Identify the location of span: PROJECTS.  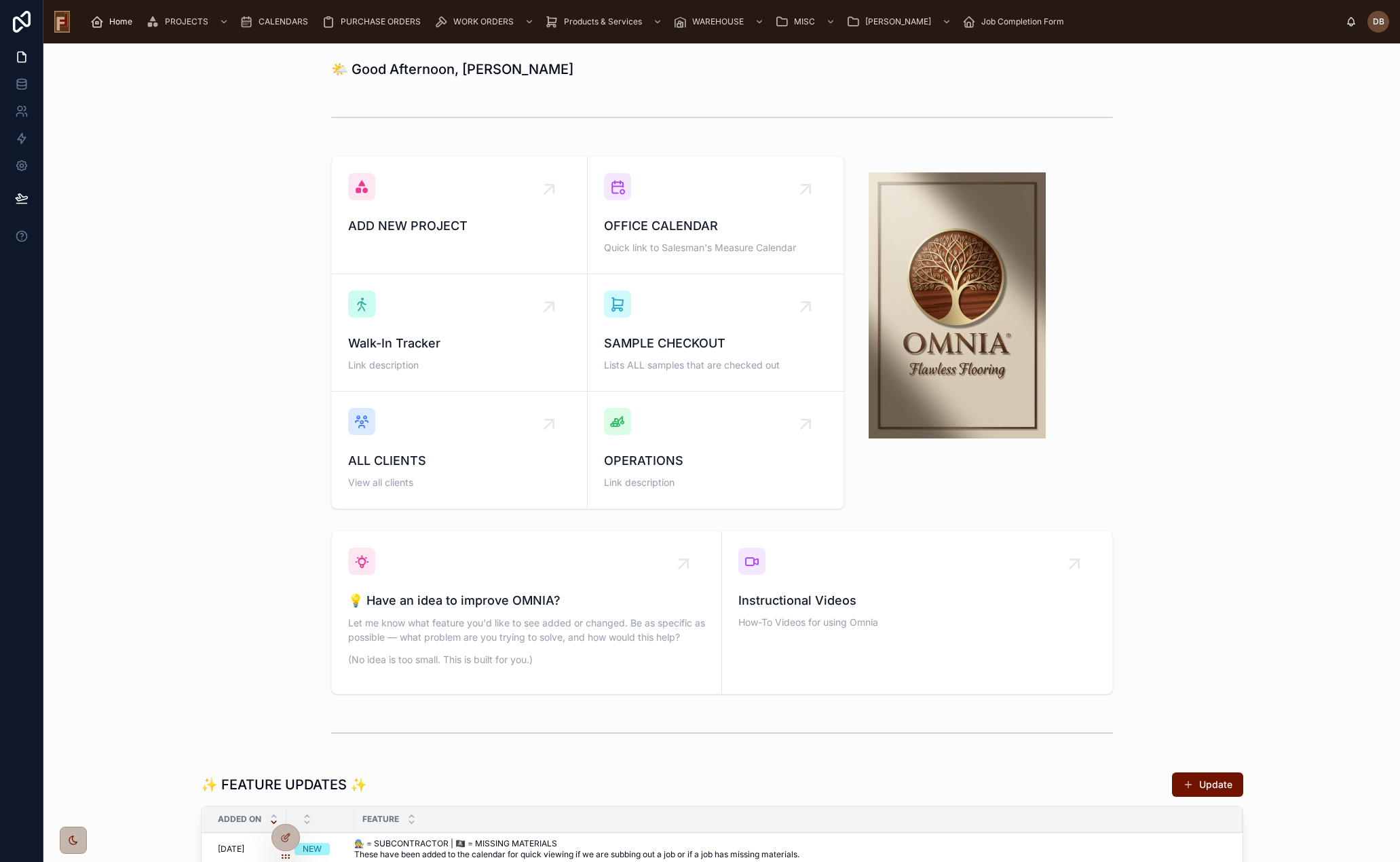
(187, 22).